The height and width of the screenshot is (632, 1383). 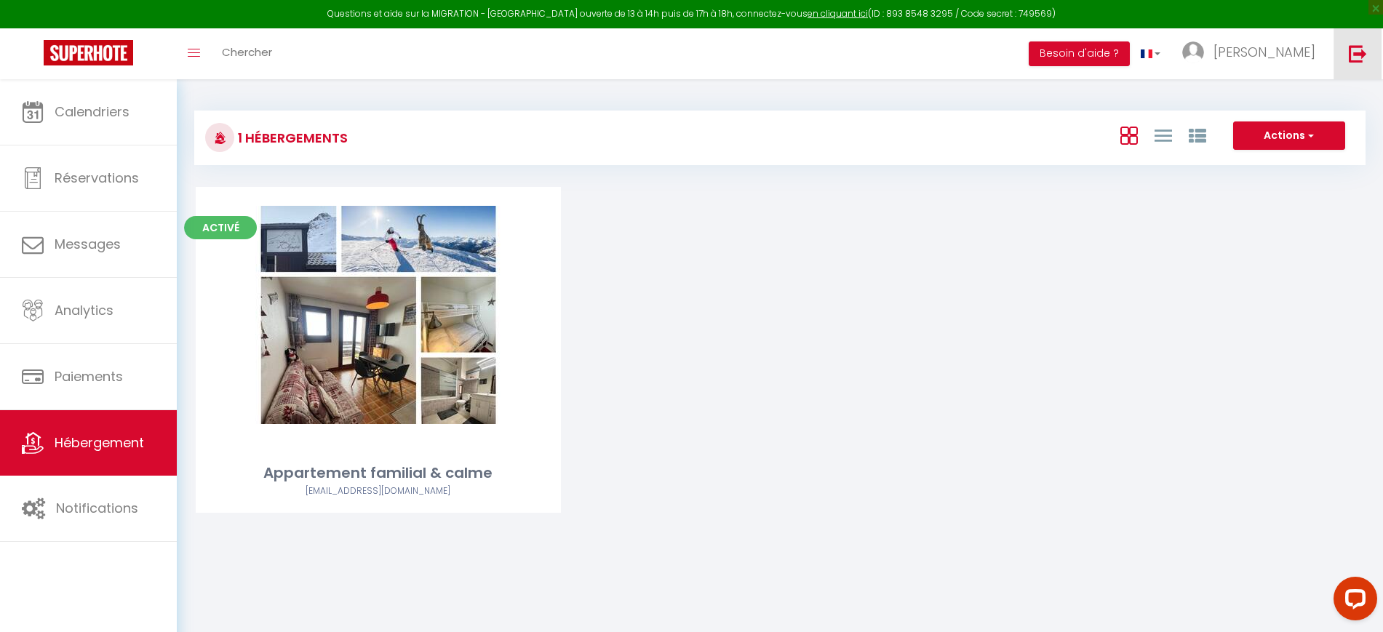 What do you see at coordinates (1198, 135) in the screenshot?
I see `a: Vue par Groupe` at bounding box center [1198, 135].